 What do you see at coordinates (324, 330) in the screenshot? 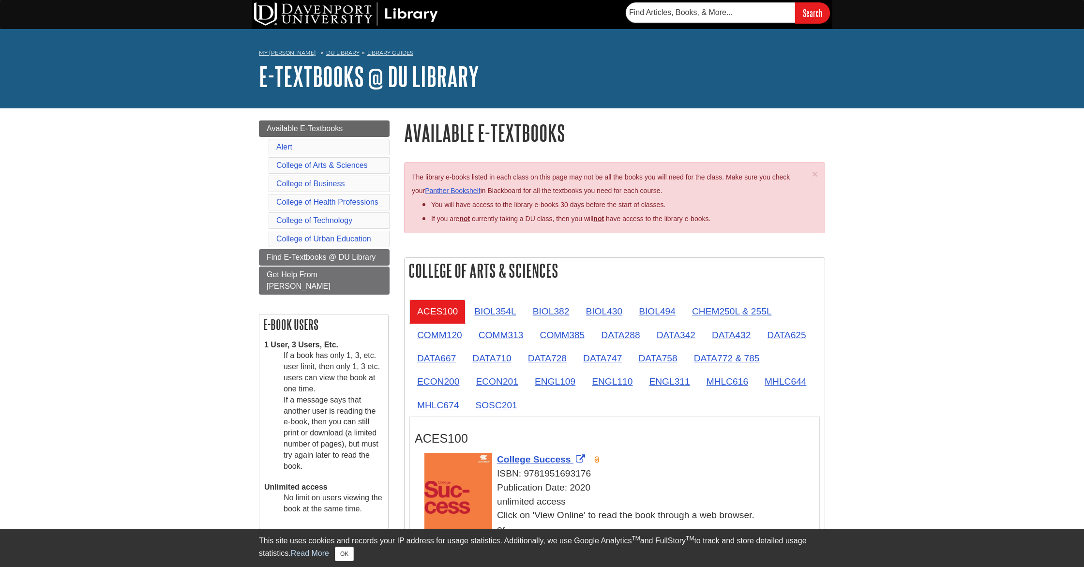
I see `div: Guide Page Menu` at bounding box center [324, 330].